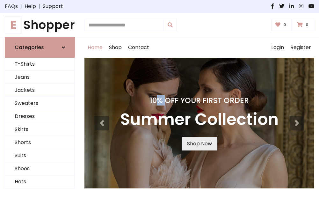 This screenshot has width=319, height=205. I want to click on a: T-Shirts, so click(40, 64).